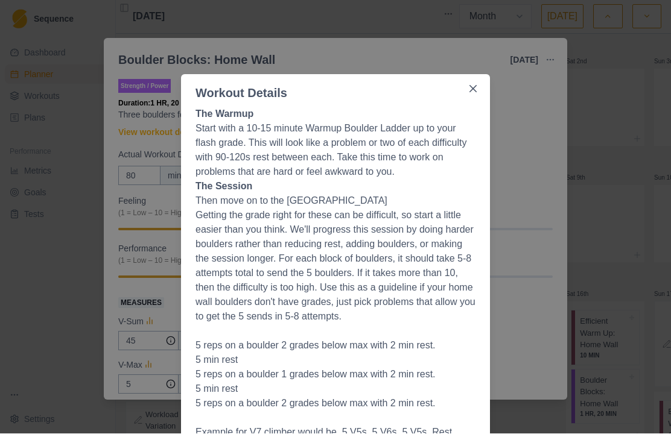 Image resolution: width=671 pixels, height=434 pixels. I want to click on p: Getting the grade right for these can be difficult, so start a little easier than you think. We'l..., so click(335, 267).